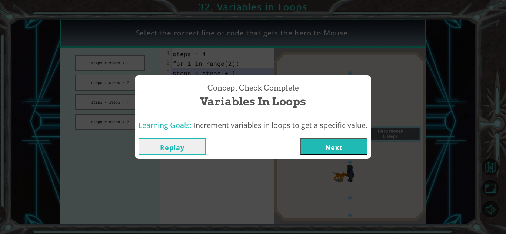  Describe the element at coordinates (253, 88) in the screenshot. I see `span: Concept Check Complete` at that location.